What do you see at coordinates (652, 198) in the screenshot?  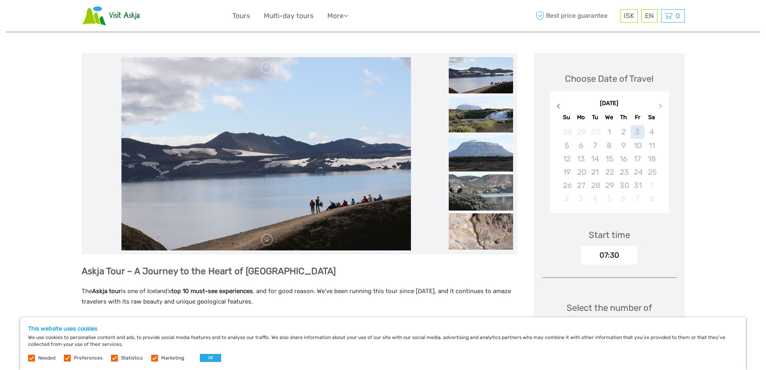 I see `div: Not available Saturday, November 8th, 2025` at bounding box center [652, 198].